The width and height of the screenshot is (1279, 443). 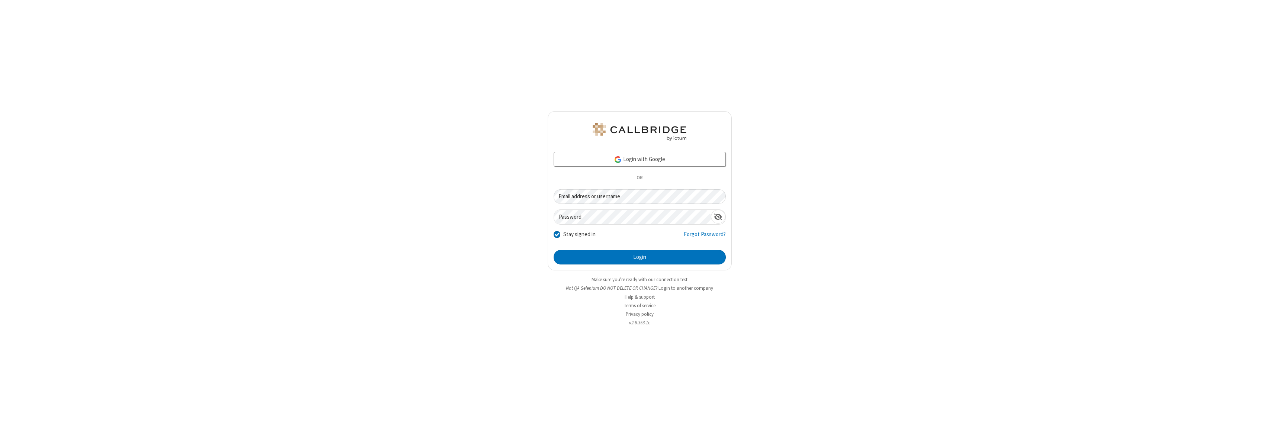 I want to click on button: Login to another company, so click(x=685, y=288).